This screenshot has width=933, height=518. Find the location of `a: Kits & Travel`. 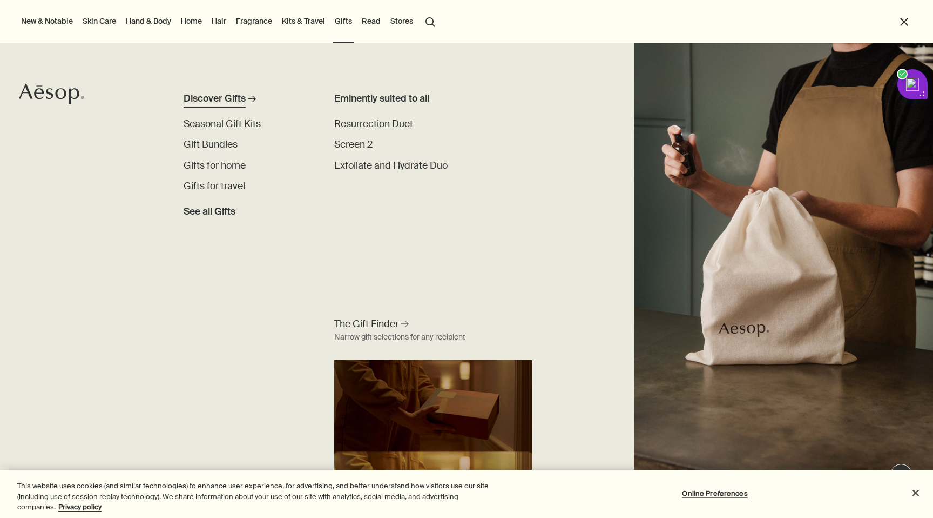

a: Kits & Travel is located at coordinates (304, 21).